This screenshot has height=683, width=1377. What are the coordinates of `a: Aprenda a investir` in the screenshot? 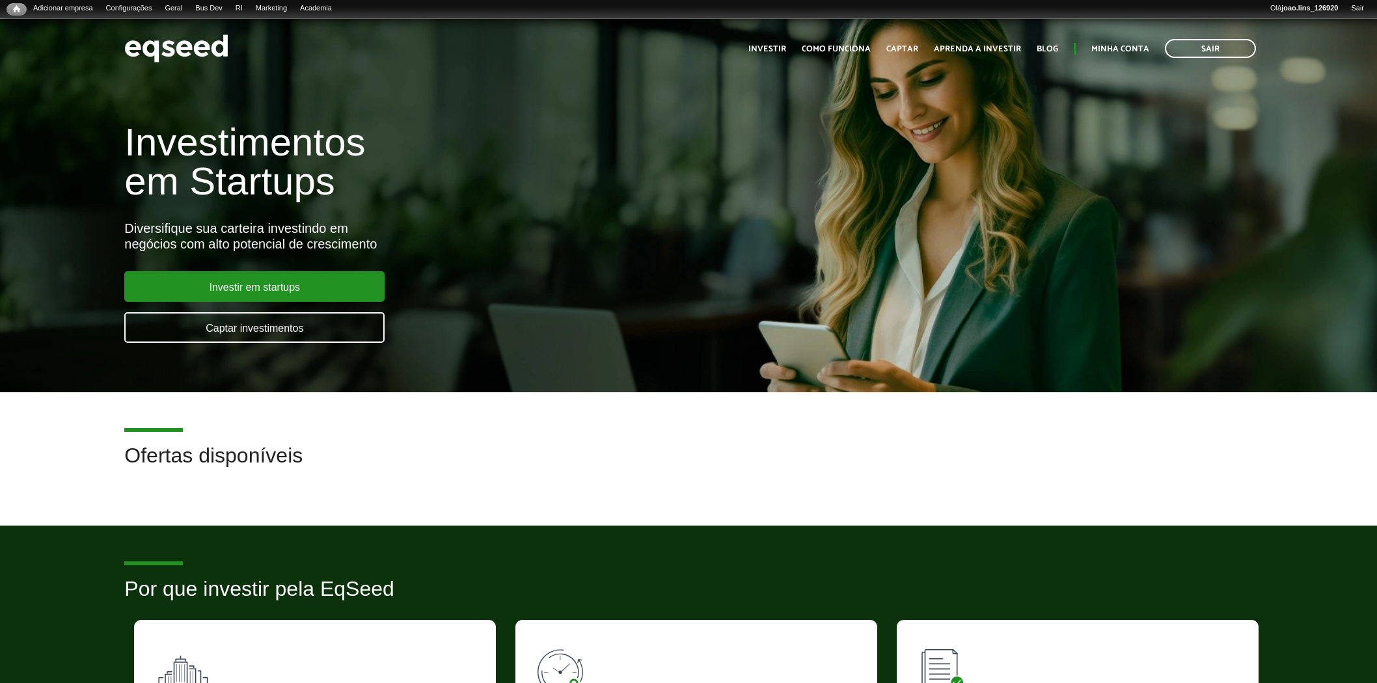 It's located at (978, 49).